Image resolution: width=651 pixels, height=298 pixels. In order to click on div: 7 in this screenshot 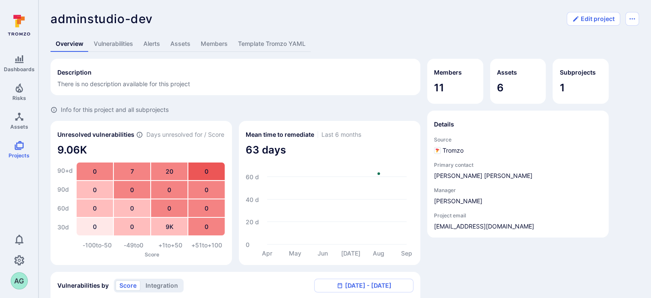, I will do `click(132, 171)`.